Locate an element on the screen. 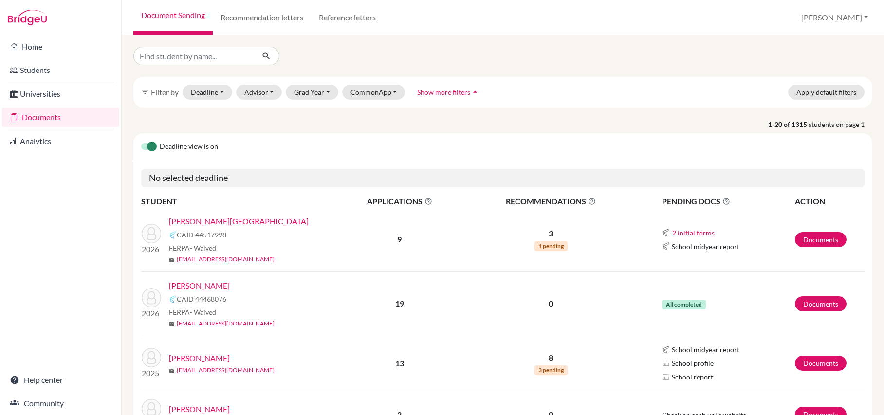 This screenshot has width=884, height=415. span: School report is located at coordinates (692, 377).